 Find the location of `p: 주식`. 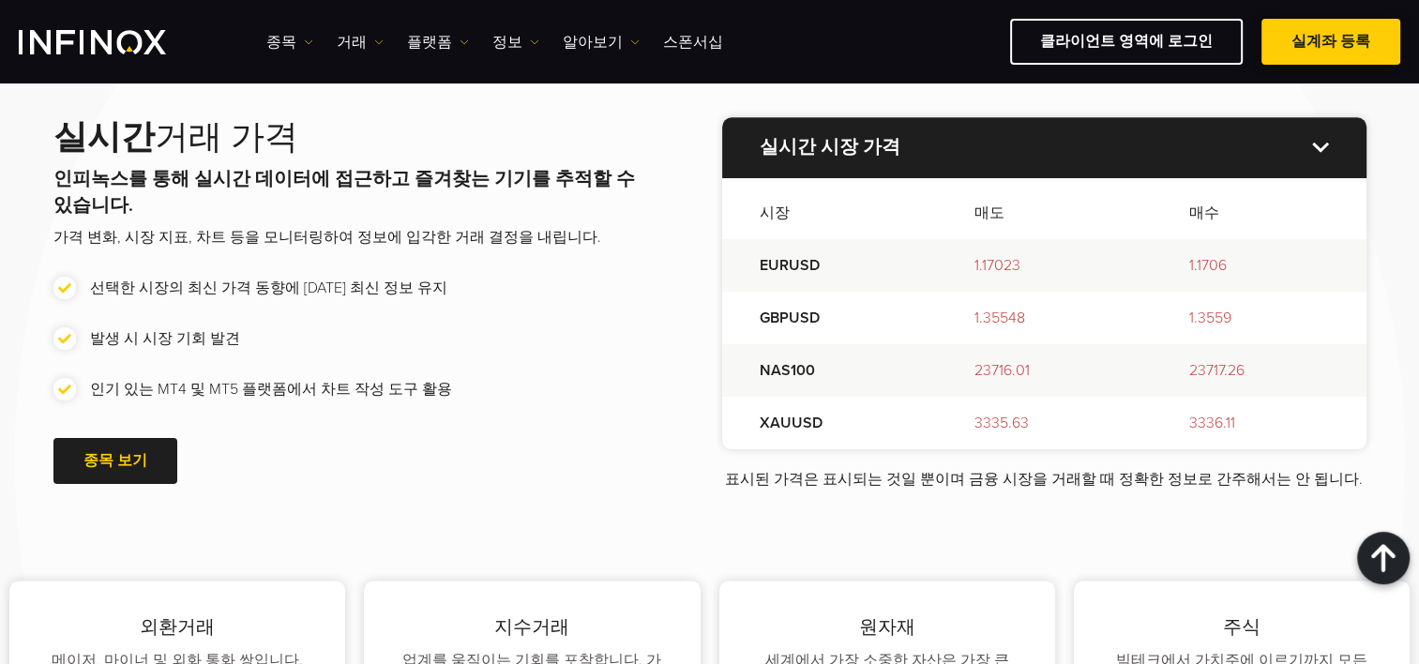

p: 주식 is located at coordinates (1242, 628).